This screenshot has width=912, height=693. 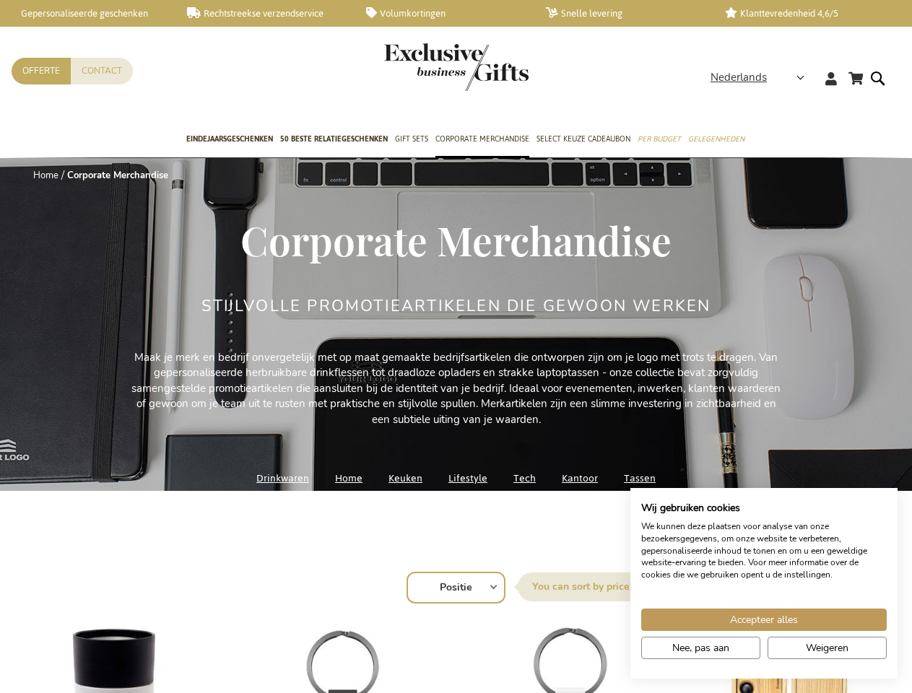 What do you see at coordinates (405, 478) in the screenshot?
I see `a: Keuken` at bounding box center [405, 478].